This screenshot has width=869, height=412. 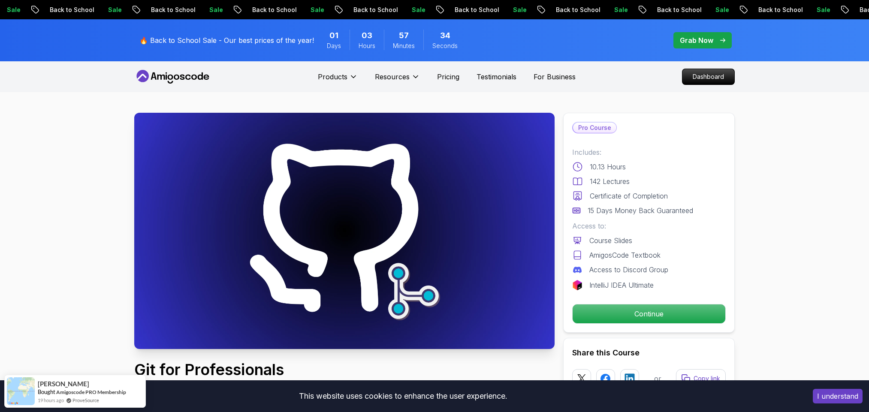 I want to click on p: 15 Days Money Back Guaranteed, so click(x=640, y=211).